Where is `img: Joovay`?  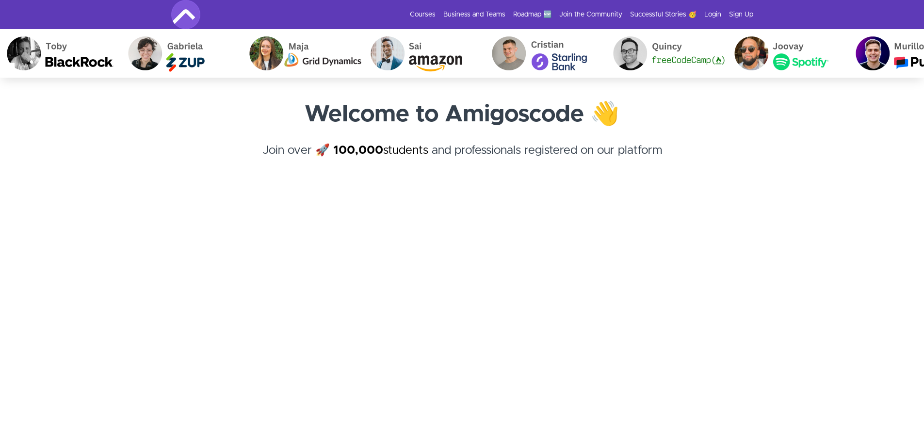
img: Joovay is located at coordinates (777, 53).